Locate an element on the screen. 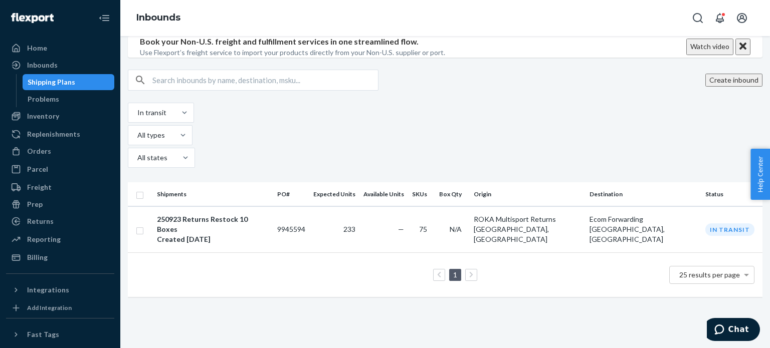 The image size is (770, 348). th: Shipments is located at coordinates (213, 194).